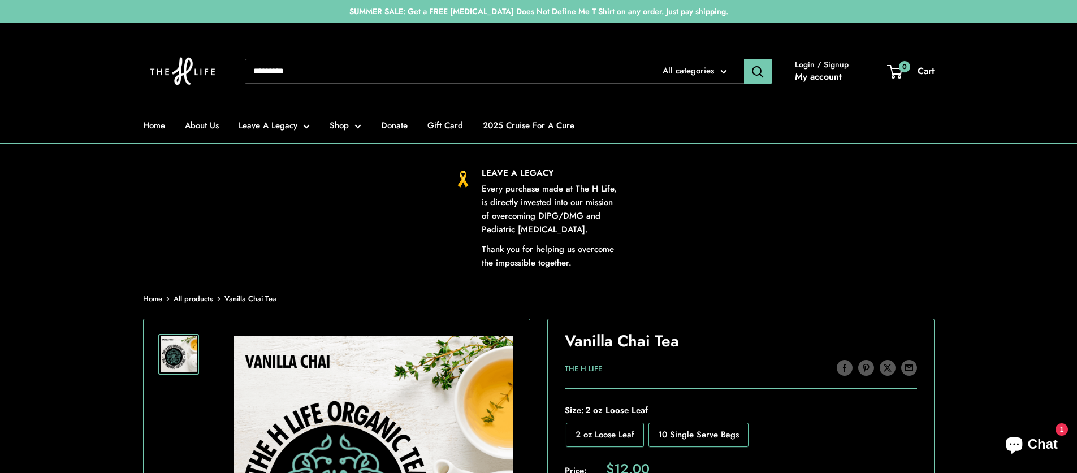 Image resolution: width=1077 pixels, height=473 pixels. Describe the element at coordinates (911, 71) in the screenshot. I see `a: 0 Cart` at that location.